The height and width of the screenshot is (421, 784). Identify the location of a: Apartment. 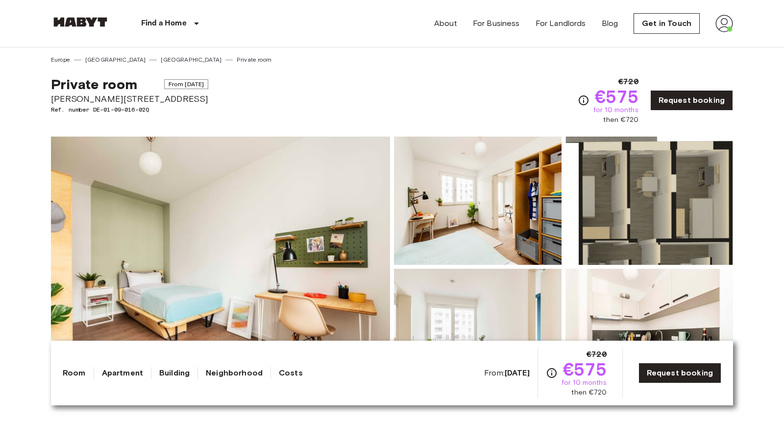
(122, 373).